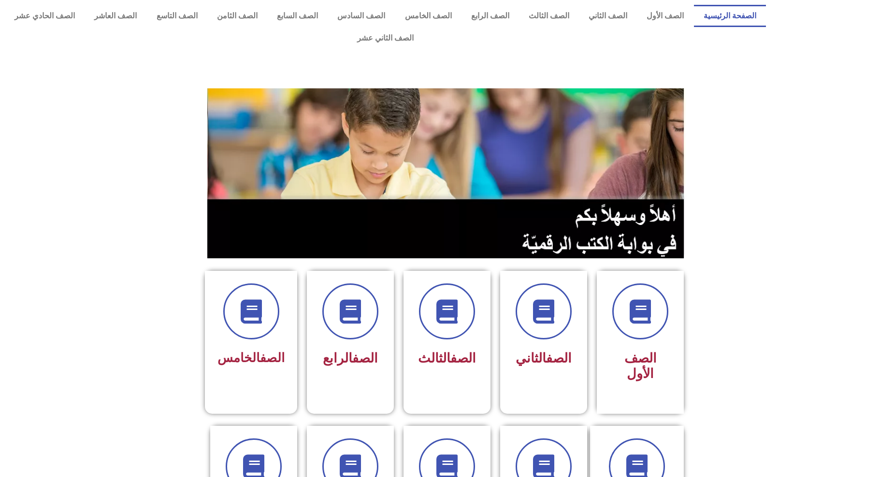 The height and width of the screenshot is (477, 894). What do you see at coordinates (490, 16) in the screenshot?
I see `a: الصف الرابع` at bounding box center [490, 16].